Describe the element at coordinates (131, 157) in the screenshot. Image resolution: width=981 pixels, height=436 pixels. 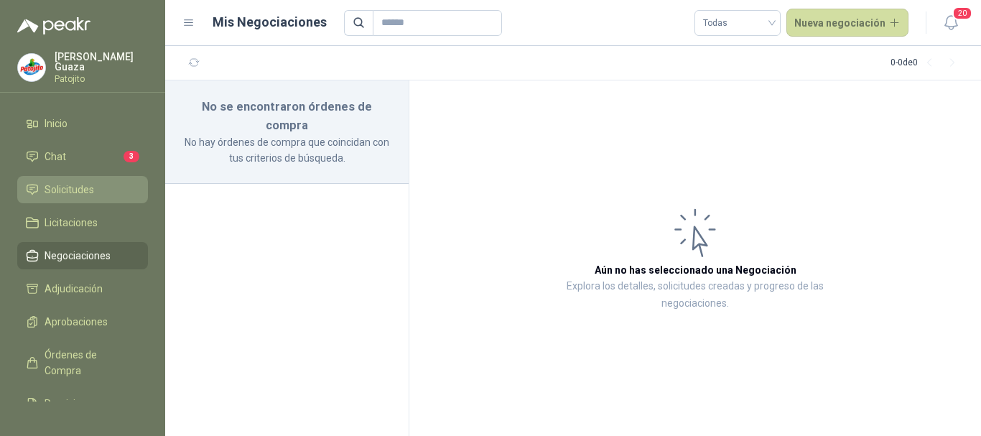
I see `span: 3` at that location.